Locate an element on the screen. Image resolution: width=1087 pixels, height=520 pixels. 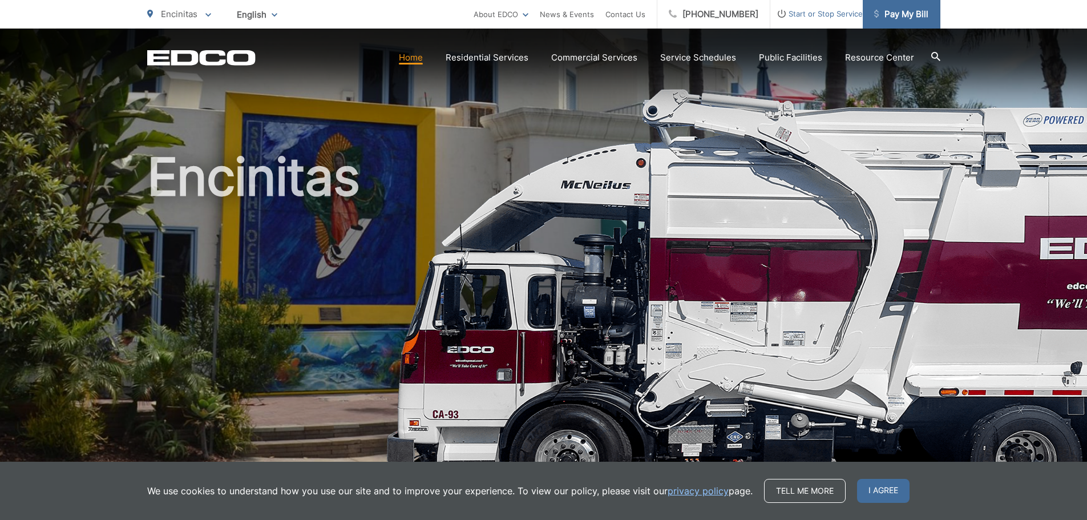
a: News & Events is located at coordinates (567, 14).